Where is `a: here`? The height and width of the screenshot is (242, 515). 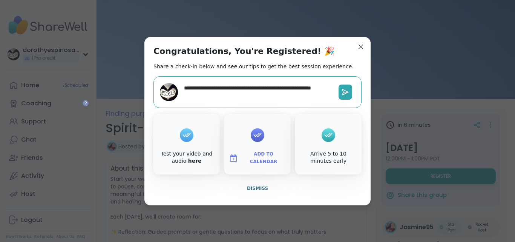 a: here is located at coordinates (195, 161).